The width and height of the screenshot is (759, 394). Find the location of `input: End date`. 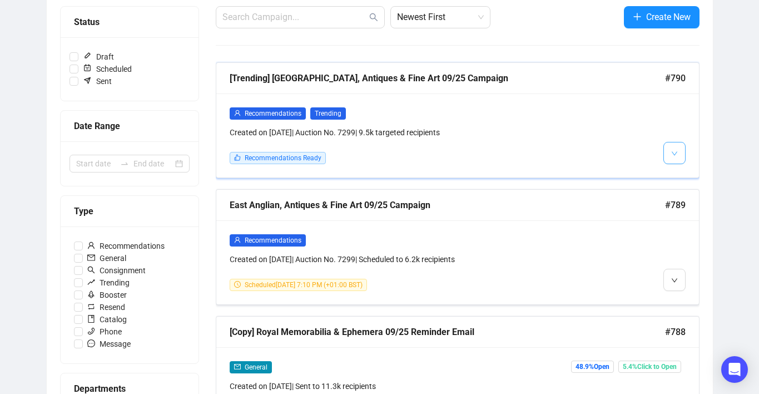

input: End date is located at coordinates (153, 164).